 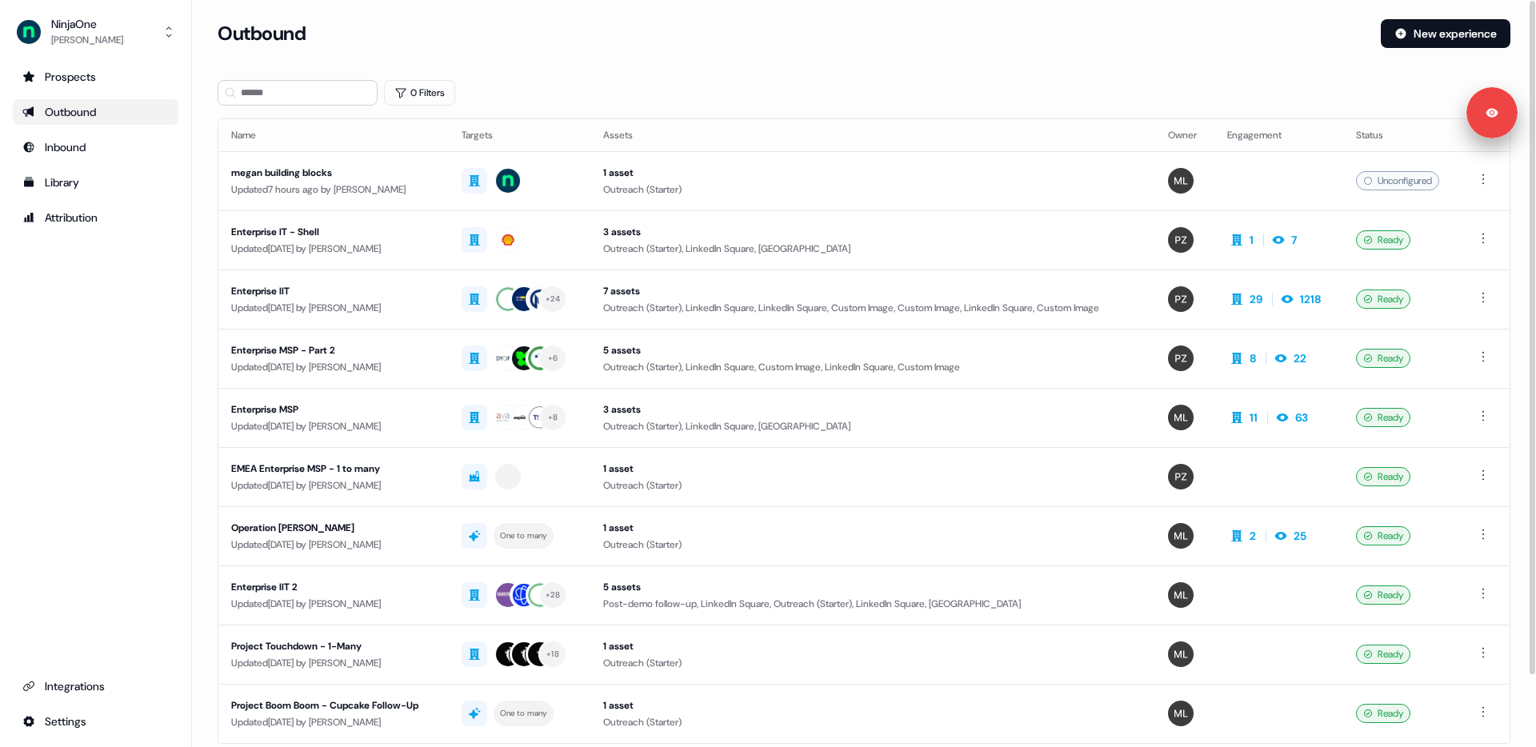 What do you see at coordinates (95, 77) in the screenshot?
I see `a: Go to prospects` at bounding box center [95, 77].